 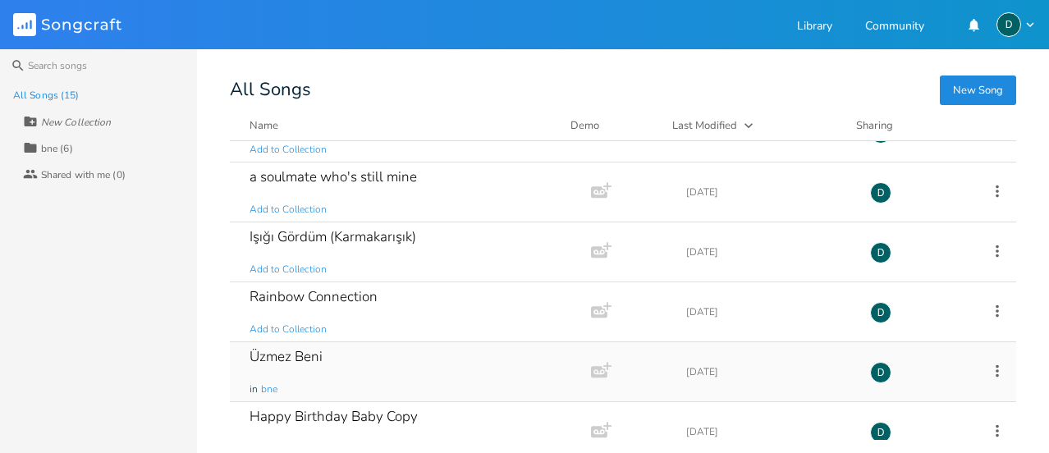 I want to click on div: a soulmate who's still mine, so click(x=333, y=176).